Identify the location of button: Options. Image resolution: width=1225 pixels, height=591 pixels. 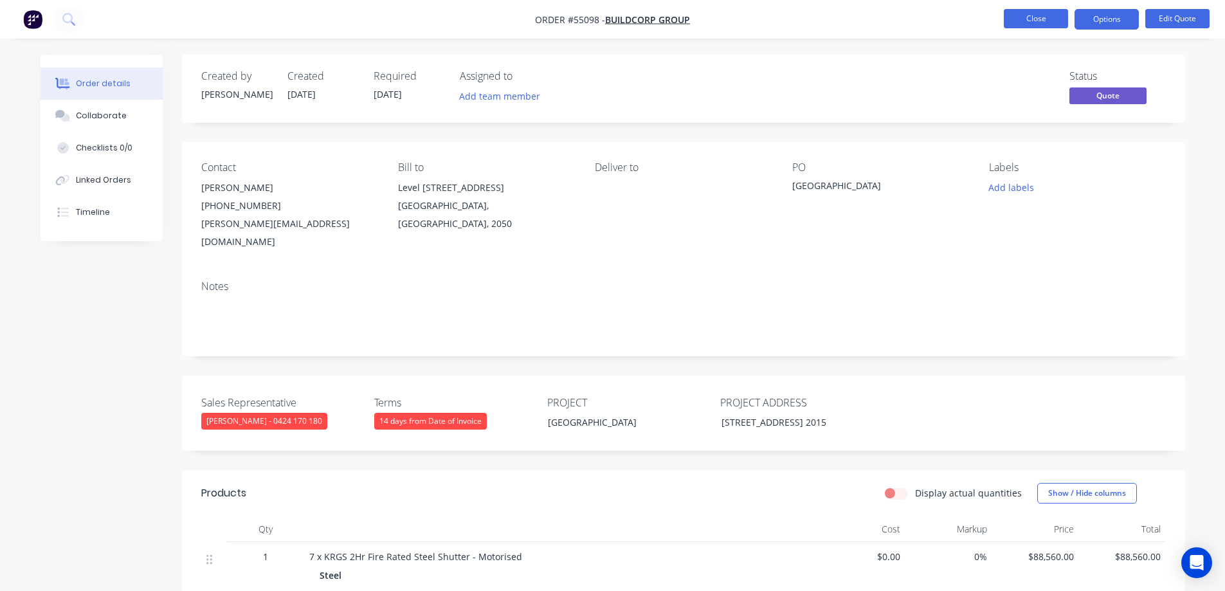
(1107, 19).